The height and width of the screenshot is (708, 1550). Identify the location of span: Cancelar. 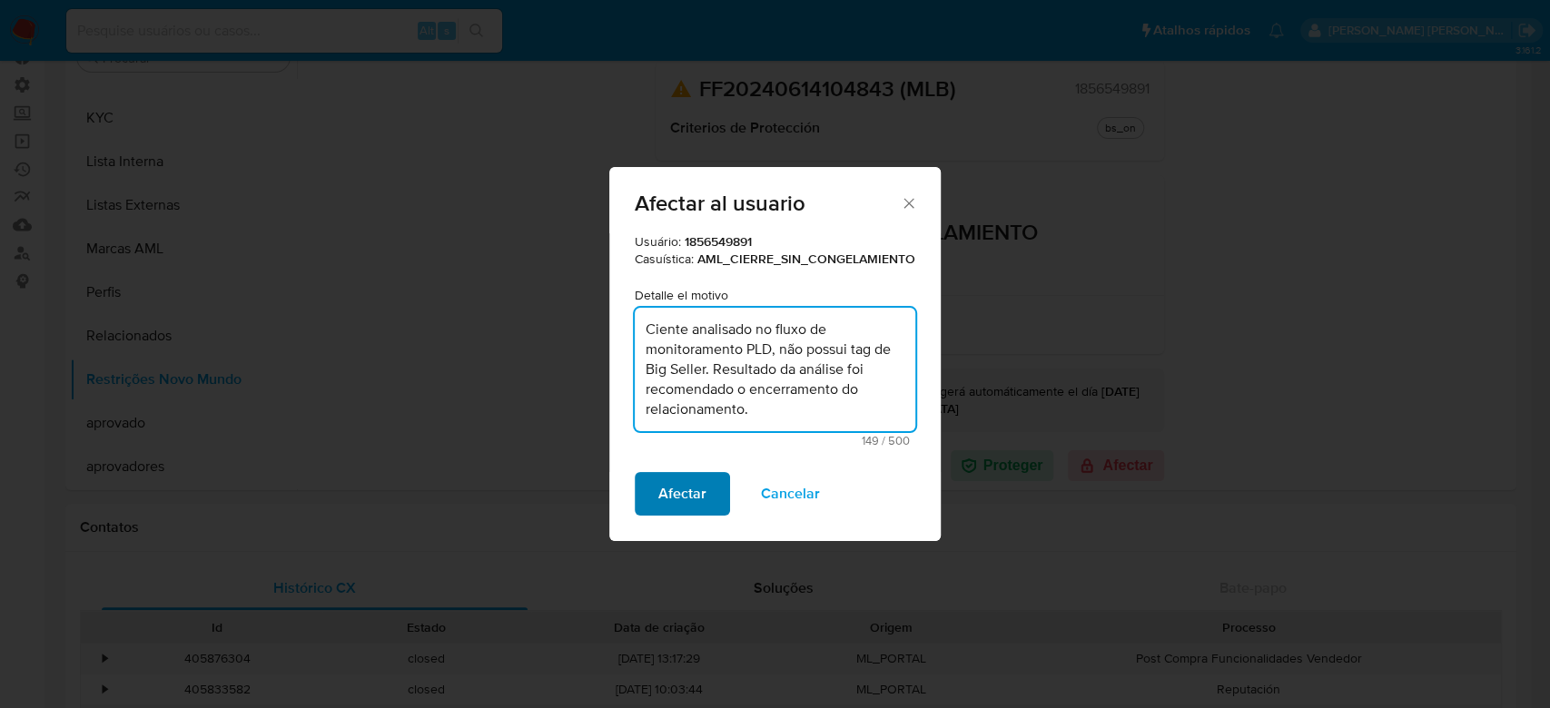
(790, 494).